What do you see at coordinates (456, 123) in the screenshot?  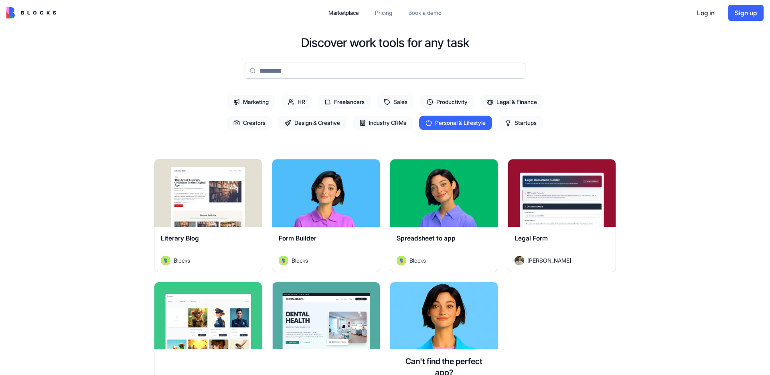 I see `span: Personal & Lifestyle` at bounding box center [456, 123].